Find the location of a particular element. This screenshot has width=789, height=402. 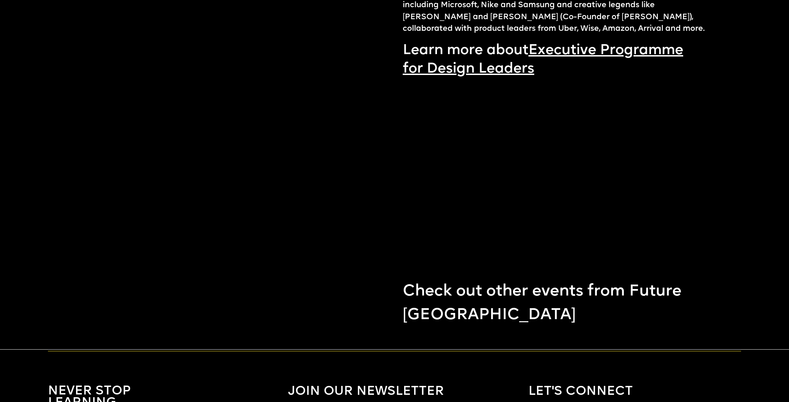

p: Learn more about is located at coordinates (555, 60).